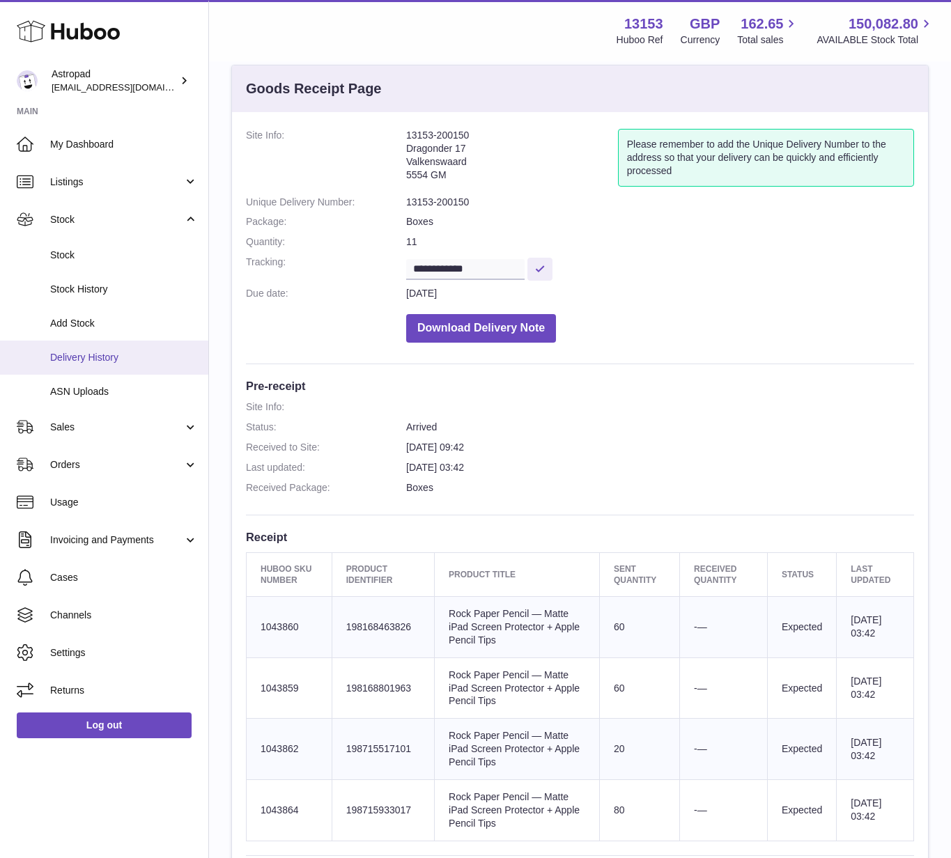  Describe the element at coordinates (326, 268) in the screenshot. I see `dt: Tracking:` at that location.